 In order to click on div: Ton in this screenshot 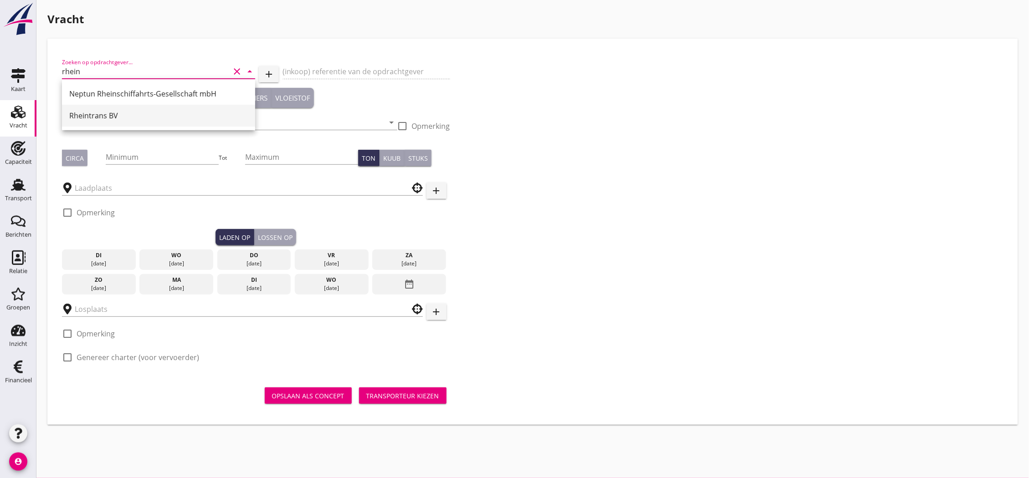, I will do `click(369, 158)`.